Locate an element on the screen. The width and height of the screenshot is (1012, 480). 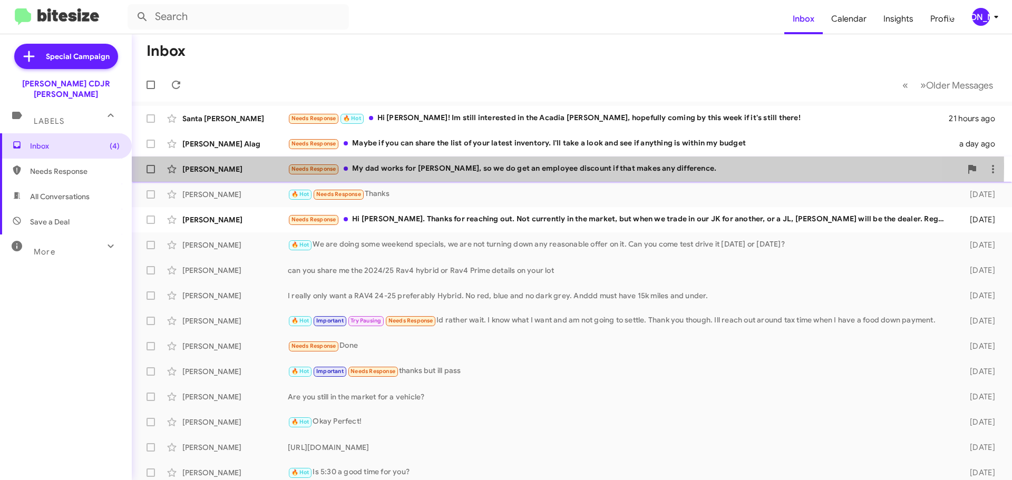
div: Okay Perfect! is located at coordinates (620, 421).